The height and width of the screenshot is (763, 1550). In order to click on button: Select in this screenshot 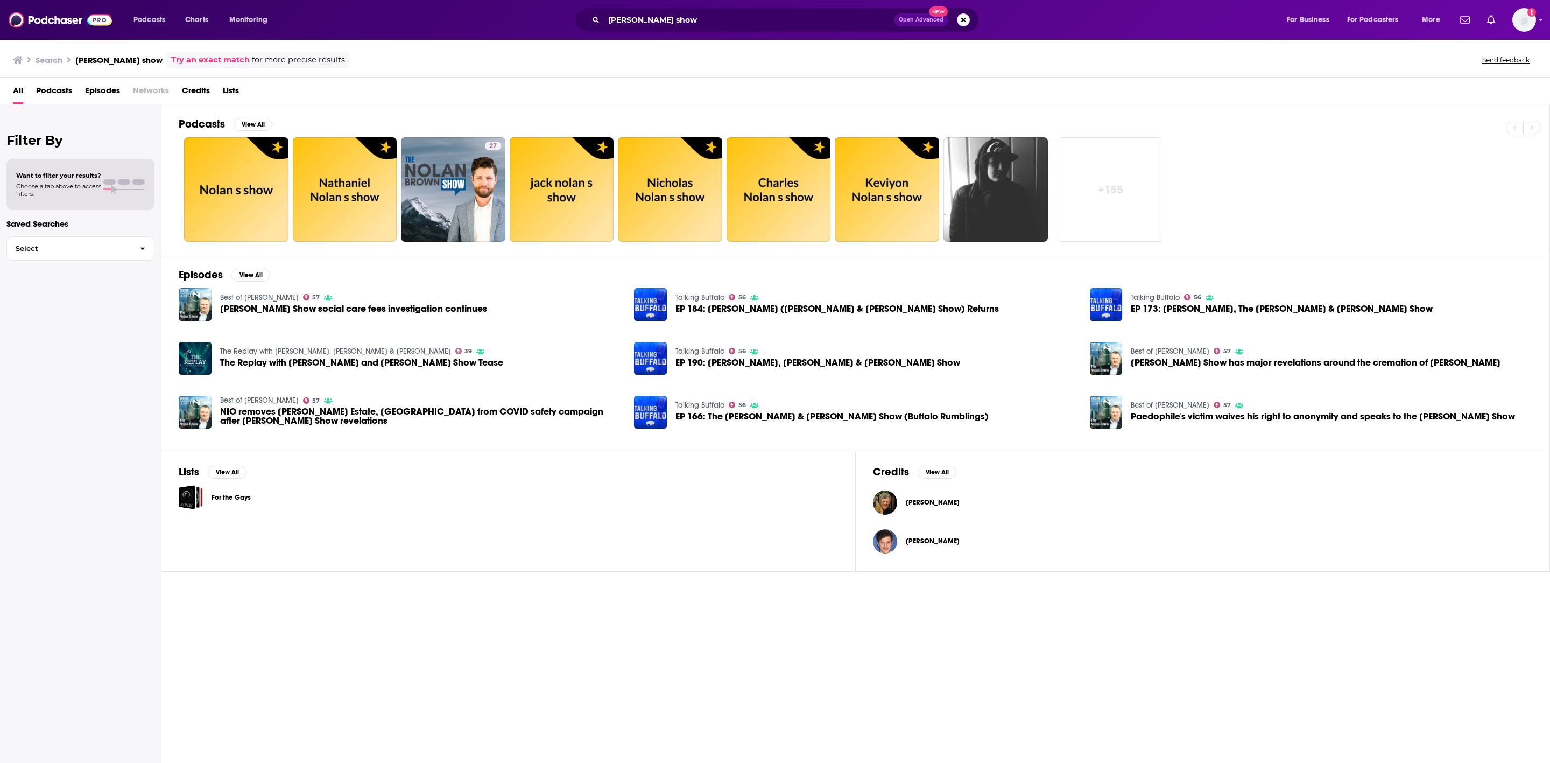, I will do `click(80, 248)`.